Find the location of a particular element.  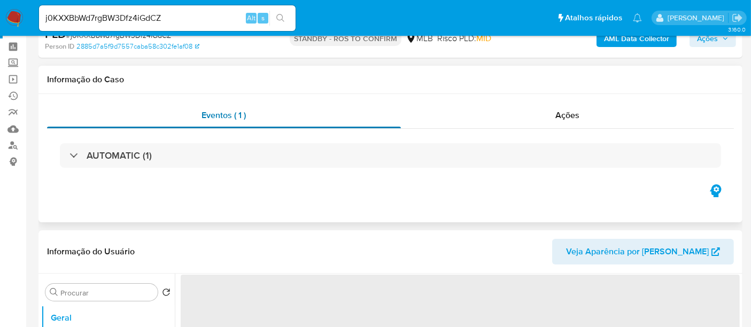

b: AML Data Collector is located at coordinates (637, 38).